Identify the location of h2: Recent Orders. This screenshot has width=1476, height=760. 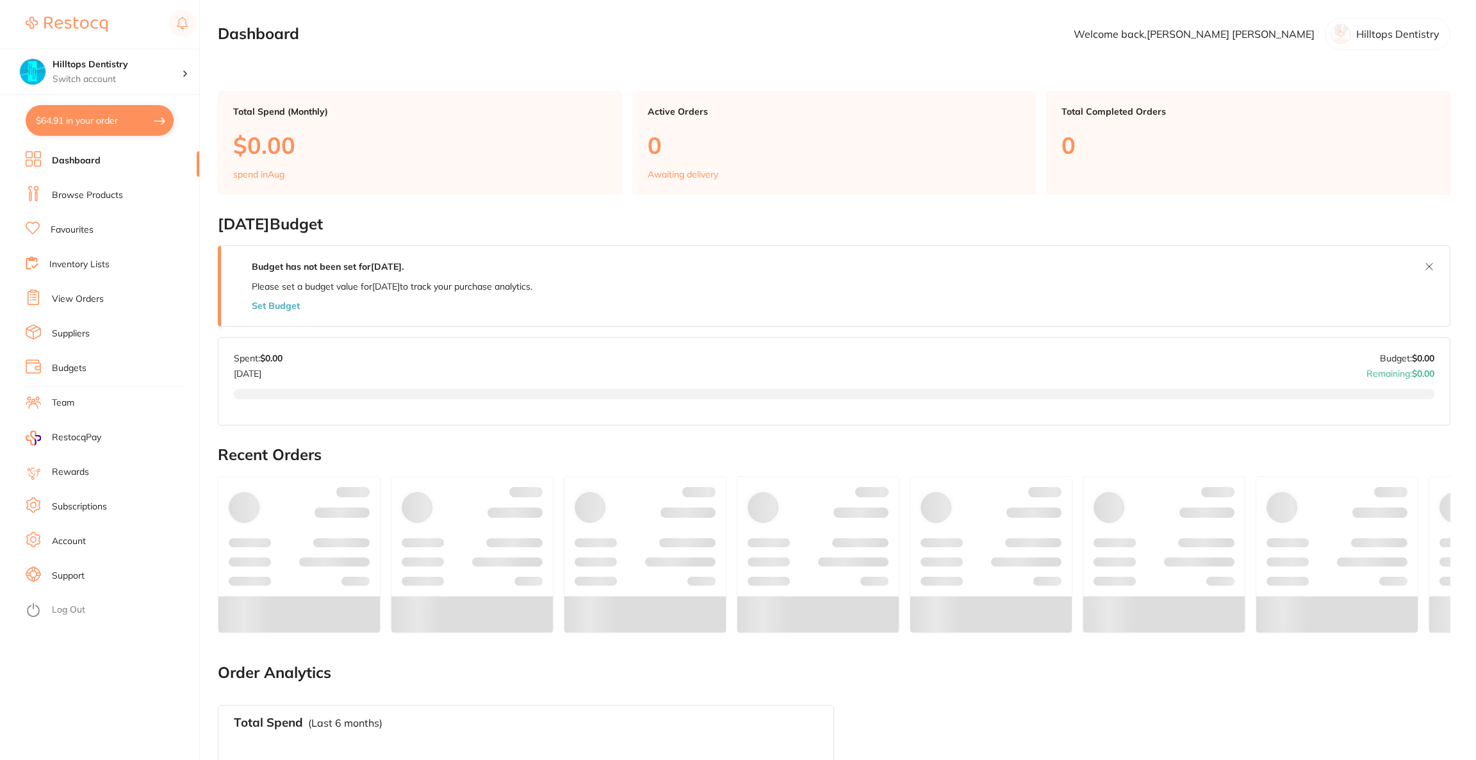
(834, 455).